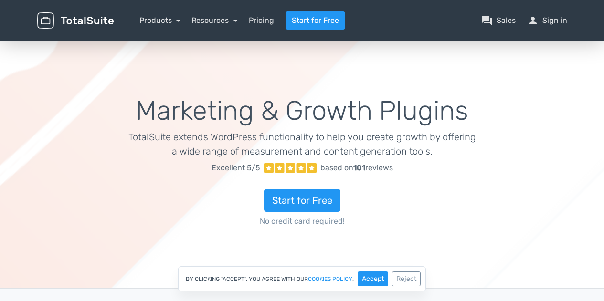  I want to click on a: personSign in, so click(547, 21).